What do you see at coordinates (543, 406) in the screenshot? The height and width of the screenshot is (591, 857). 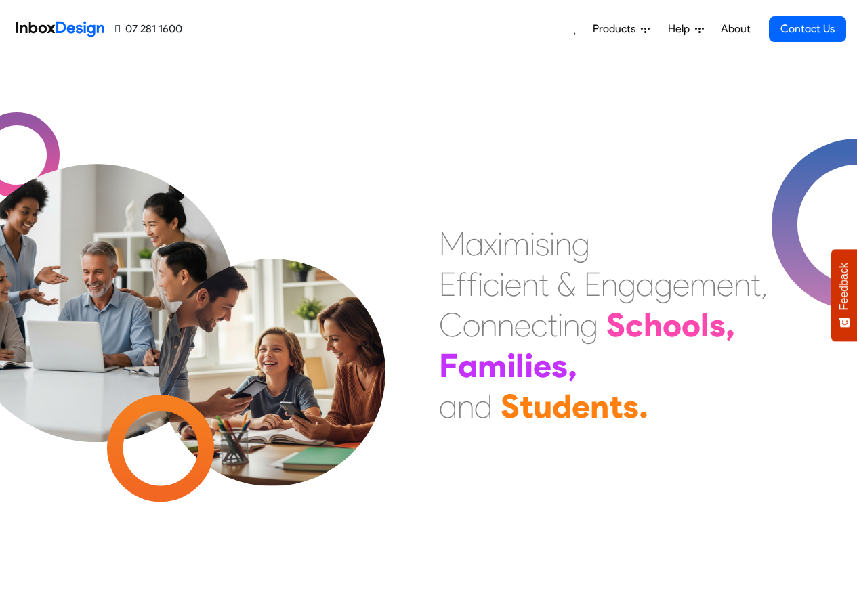 I see `div: u` at bounding box center [543, 406].